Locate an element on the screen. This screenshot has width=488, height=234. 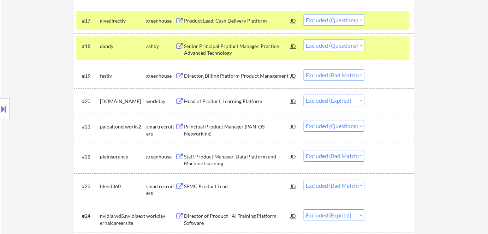
div: Staff Product Manager, Data Platform and Machine Learning is located at coordinates (237, 160).